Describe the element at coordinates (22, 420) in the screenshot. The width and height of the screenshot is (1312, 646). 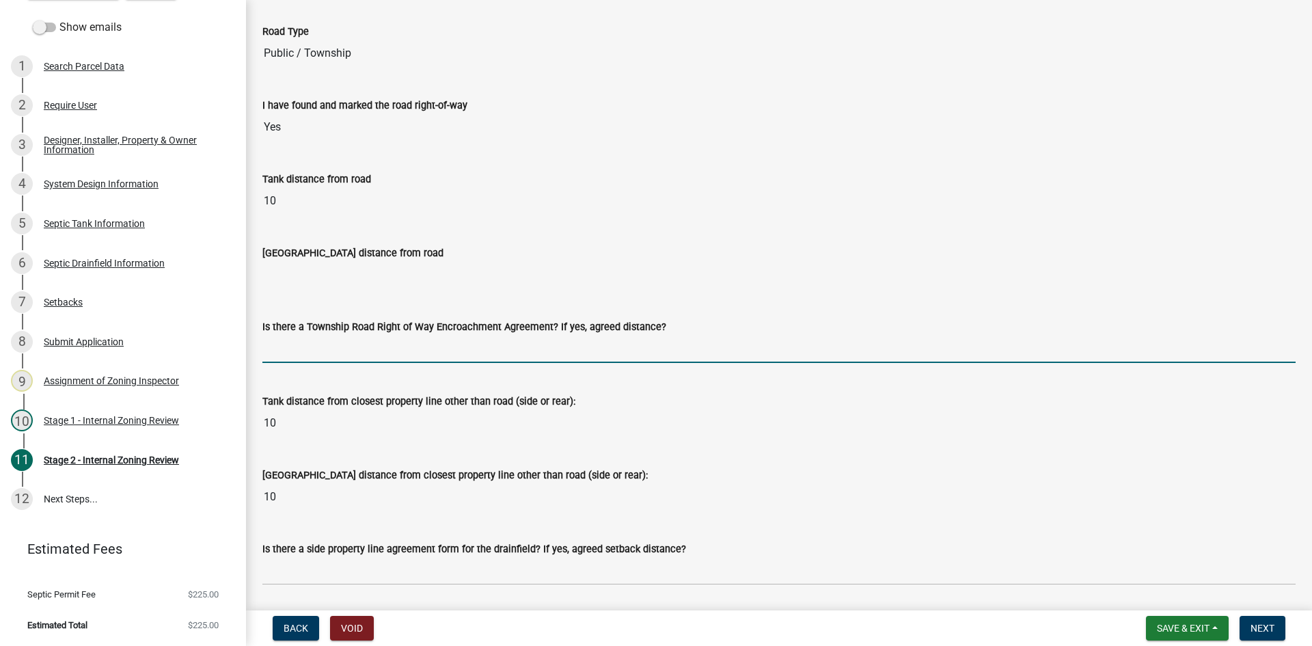
I see `div: 10` at that location.